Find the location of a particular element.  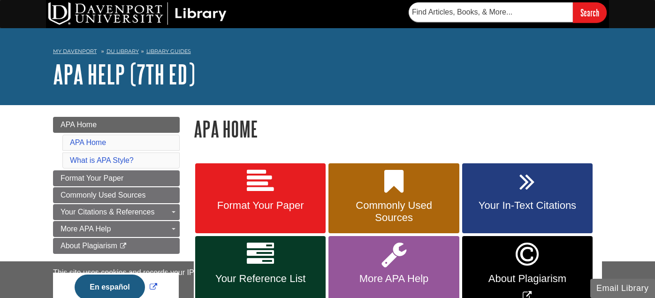

a: More APA Help is located at coordinates (116, 229).